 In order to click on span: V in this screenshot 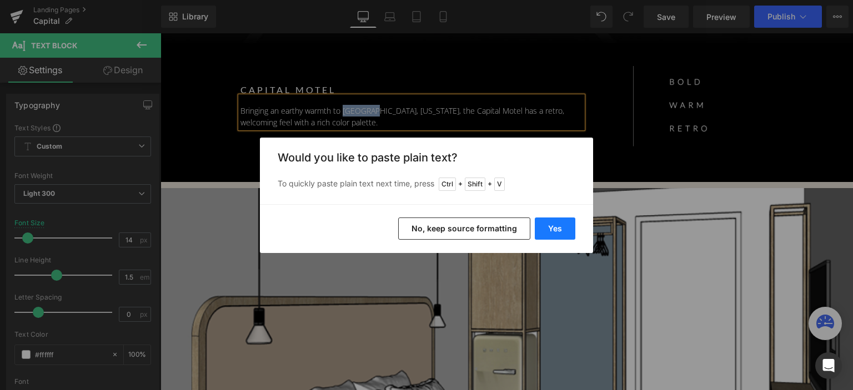, I will do `click(499, 184)`.